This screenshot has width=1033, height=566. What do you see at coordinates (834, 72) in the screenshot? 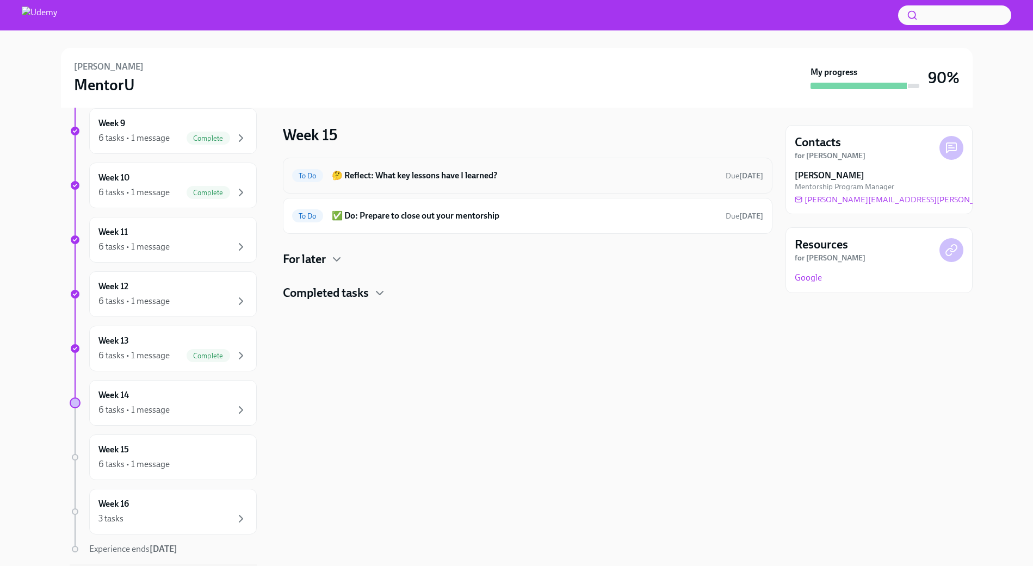
I see `strong: My progress` at bounding box center [834, 72].